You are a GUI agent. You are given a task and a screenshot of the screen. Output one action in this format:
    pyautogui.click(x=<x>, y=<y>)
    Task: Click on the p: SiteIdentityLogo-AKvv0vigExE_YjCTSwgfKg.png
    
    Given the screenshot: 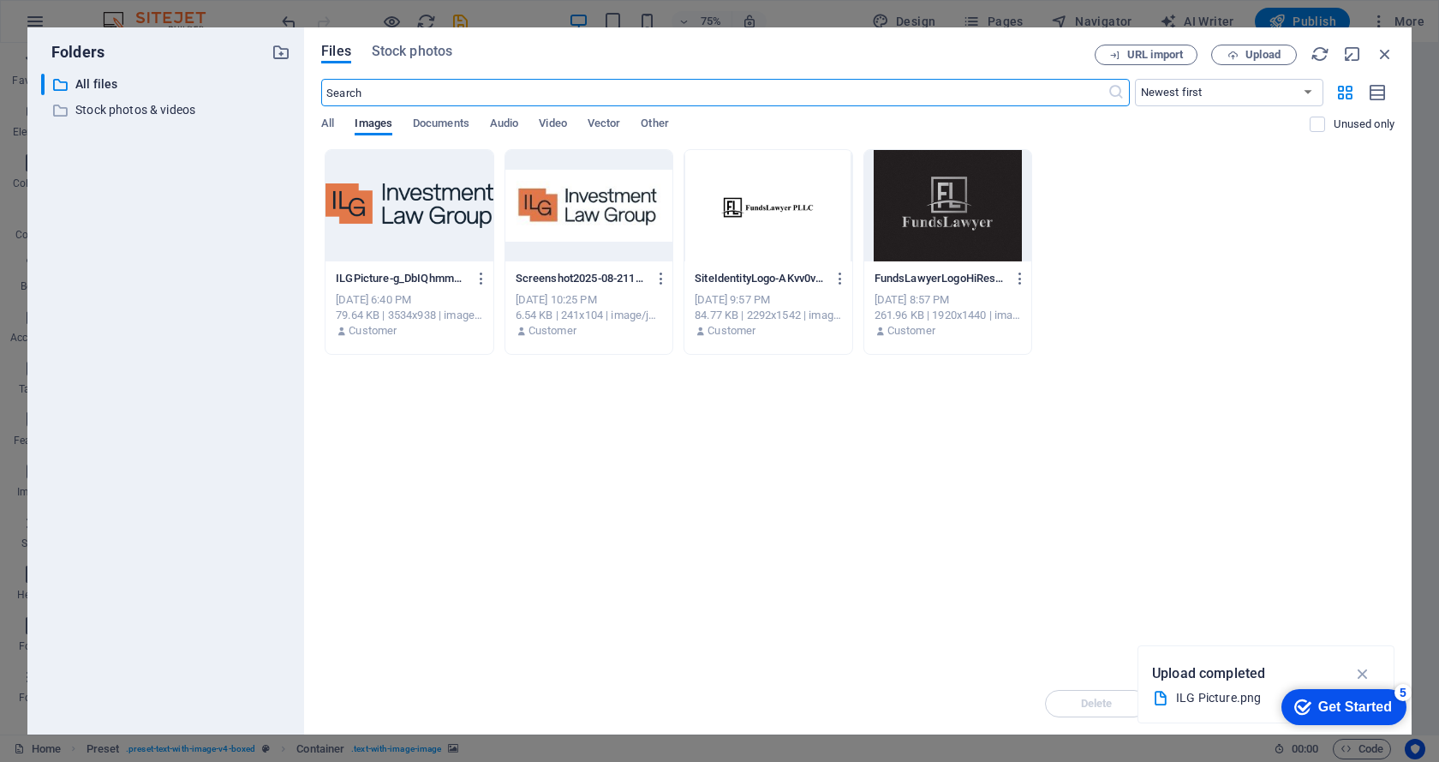 What is the action you would take?
    pyautogui.click(x=760, y=278)
    